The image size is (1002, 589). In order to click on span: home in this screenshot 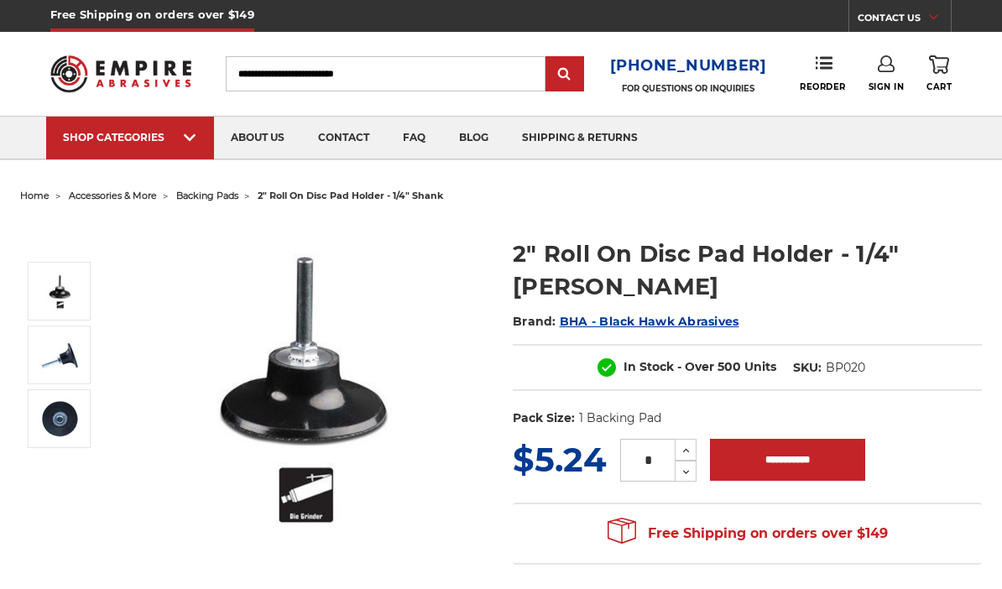, I will do `click(34, 195)`.